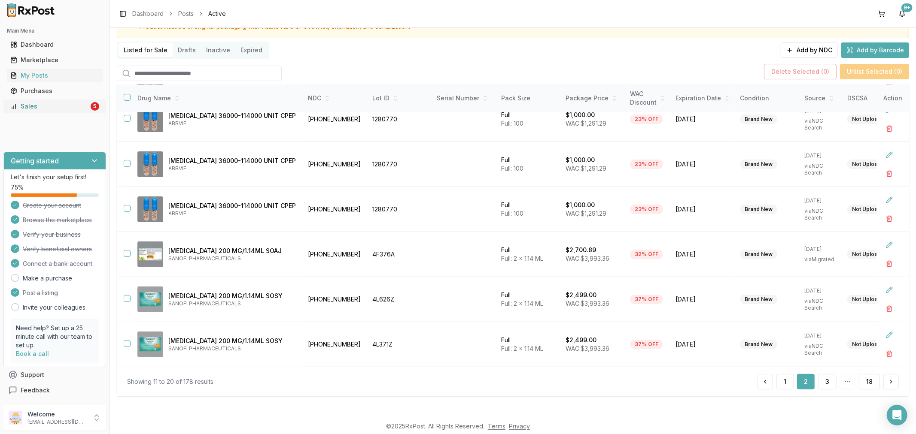 This screenshot has height=434, width=916. Describe the element at coordinates (869, 382) in the screenshot. I see `button: 18` at that location.